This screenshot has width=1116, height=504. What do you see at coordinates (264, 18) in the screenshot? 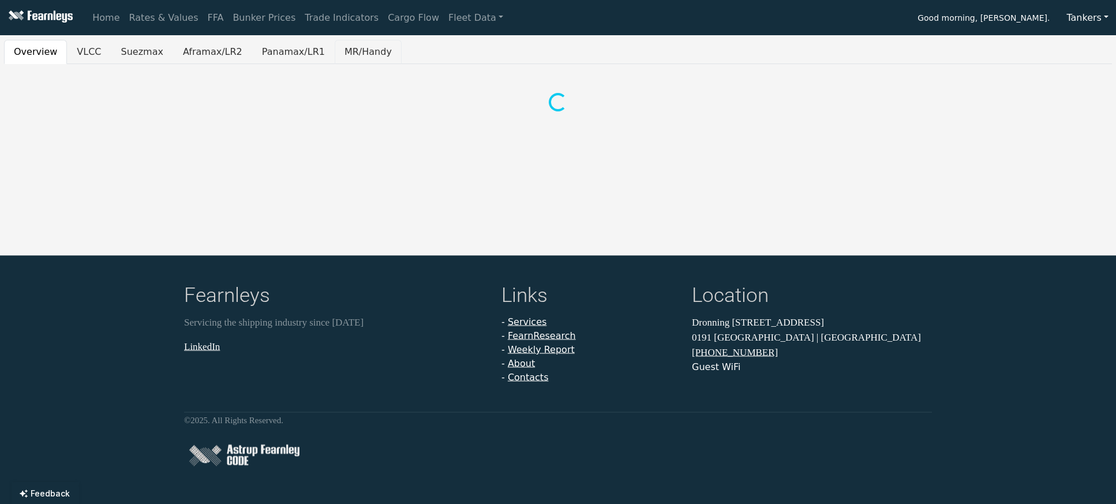
I see `a: Bunker Prices` at bounding box center [264, 18].